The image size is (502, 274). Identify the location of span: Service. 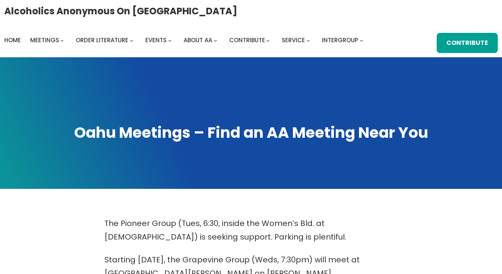
(293, 40).